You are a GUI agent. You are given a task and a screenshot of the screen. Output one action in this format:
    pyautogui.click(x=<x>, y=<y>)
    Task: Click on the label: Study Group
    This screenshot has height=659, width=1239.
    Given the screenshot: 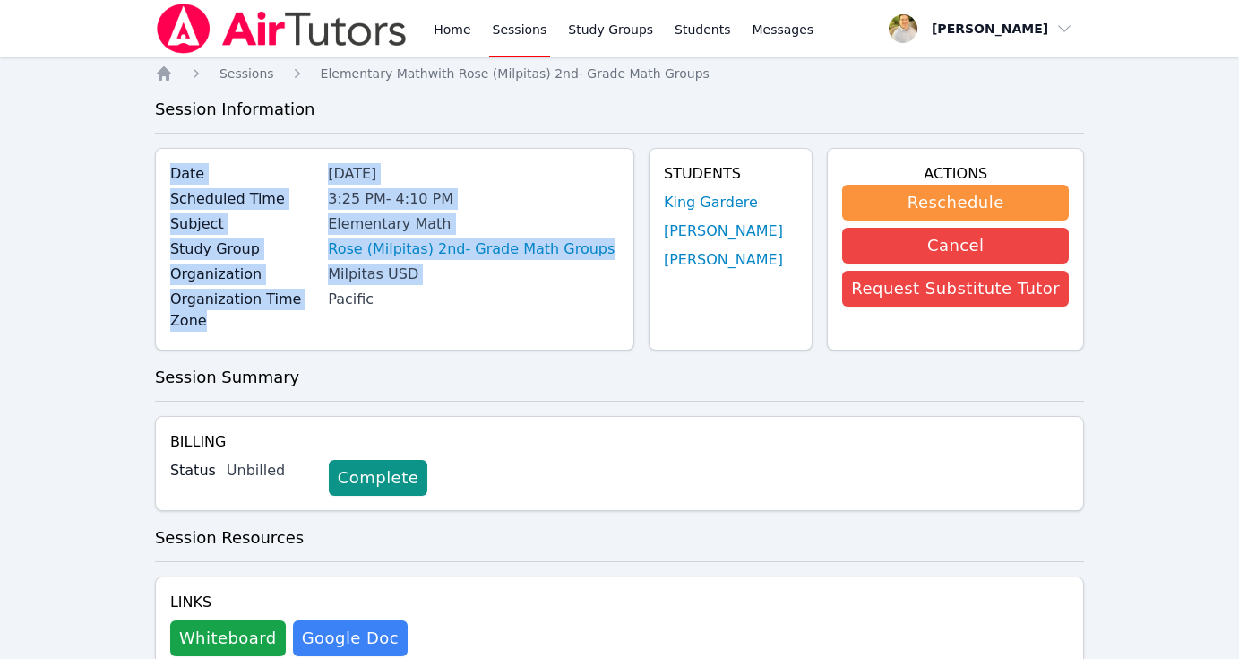 What is the action you would take?
    pyautogui.click(x=244, y=249)
    